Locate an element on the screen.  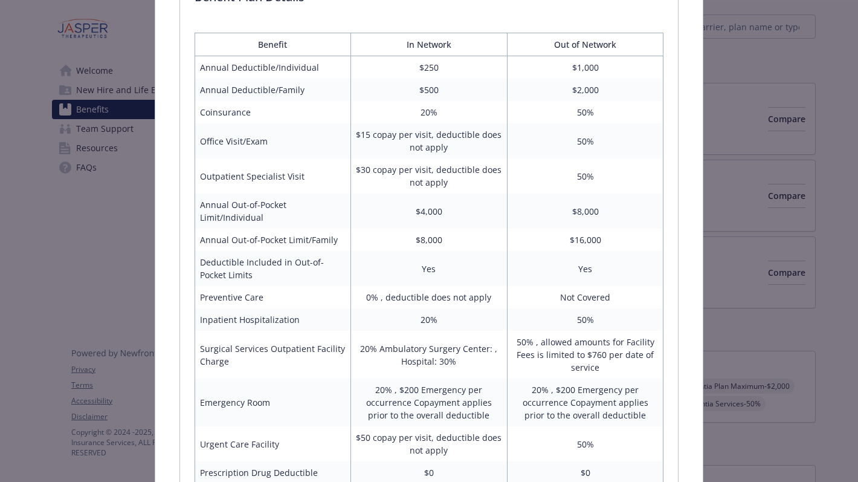
td: Annual Out-of-Pocket Limit/Individual is located at coordinates (273, 211).